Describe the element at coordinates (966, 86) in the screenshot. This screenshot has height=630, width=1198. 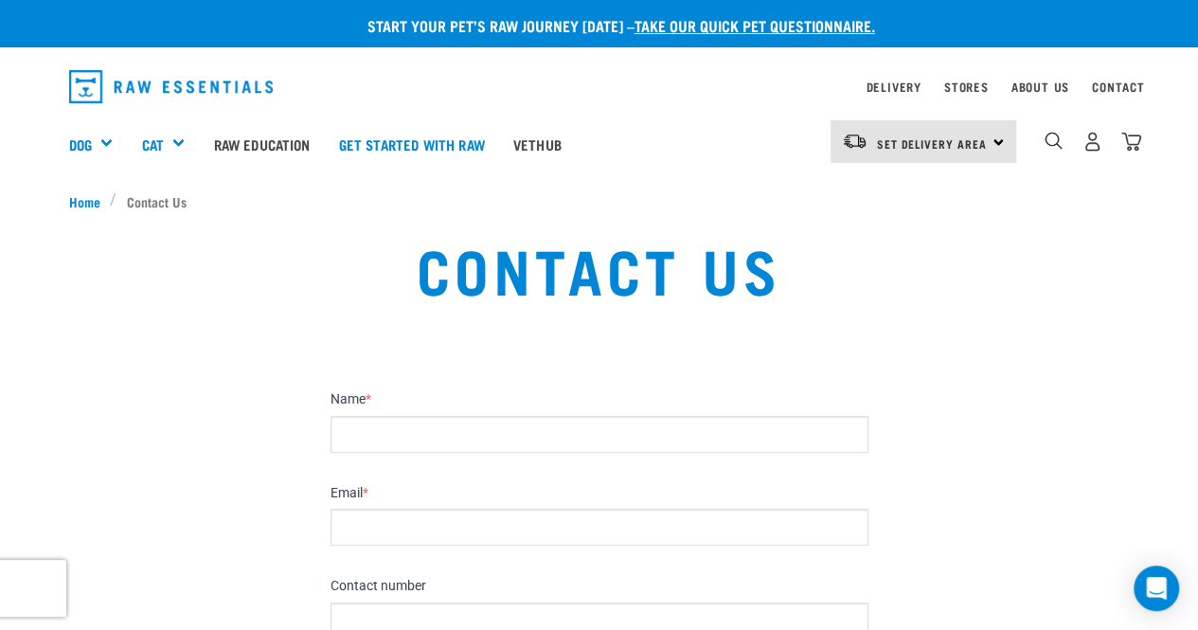
I see `a: Stores` at that location.